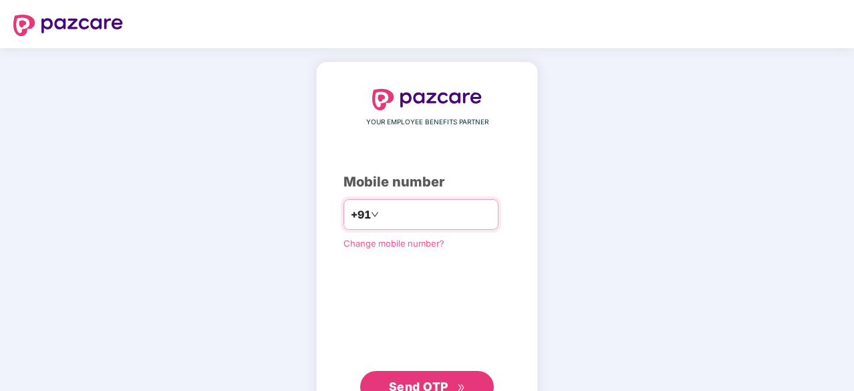  Describe the element at coordinates (427, 122) in the screenshot. I see `span: YOUR EMPLOYEE BENEFITS PARTNER` at that location.